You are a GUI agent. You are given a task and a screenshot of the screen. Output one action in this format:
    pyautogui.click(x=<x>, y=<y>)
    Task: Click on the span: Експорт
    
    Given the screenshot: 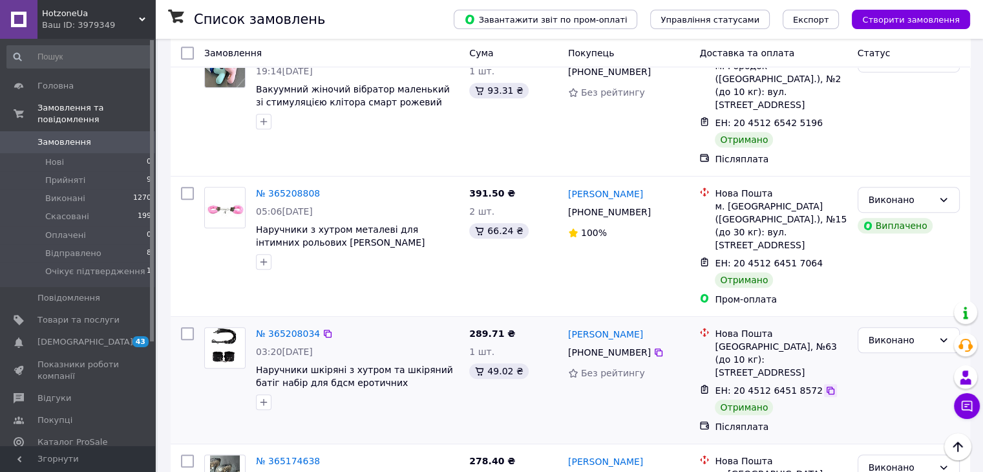 What is the action you would take?
    pyautogui.click(x=811, y=19)
    